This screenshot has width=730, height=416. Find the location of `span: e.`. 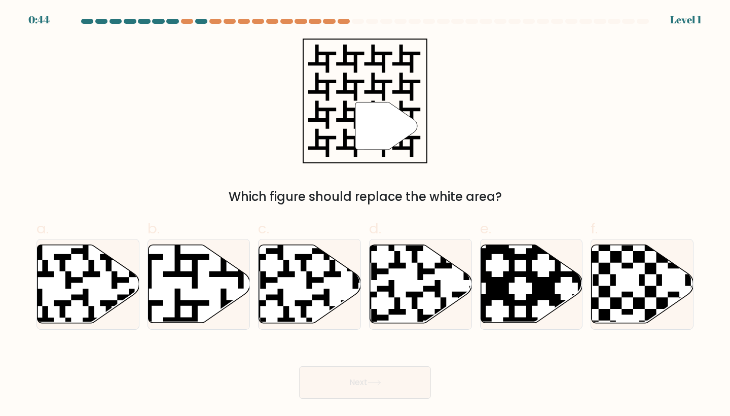

span: e. is located at coordinates (486, 228).